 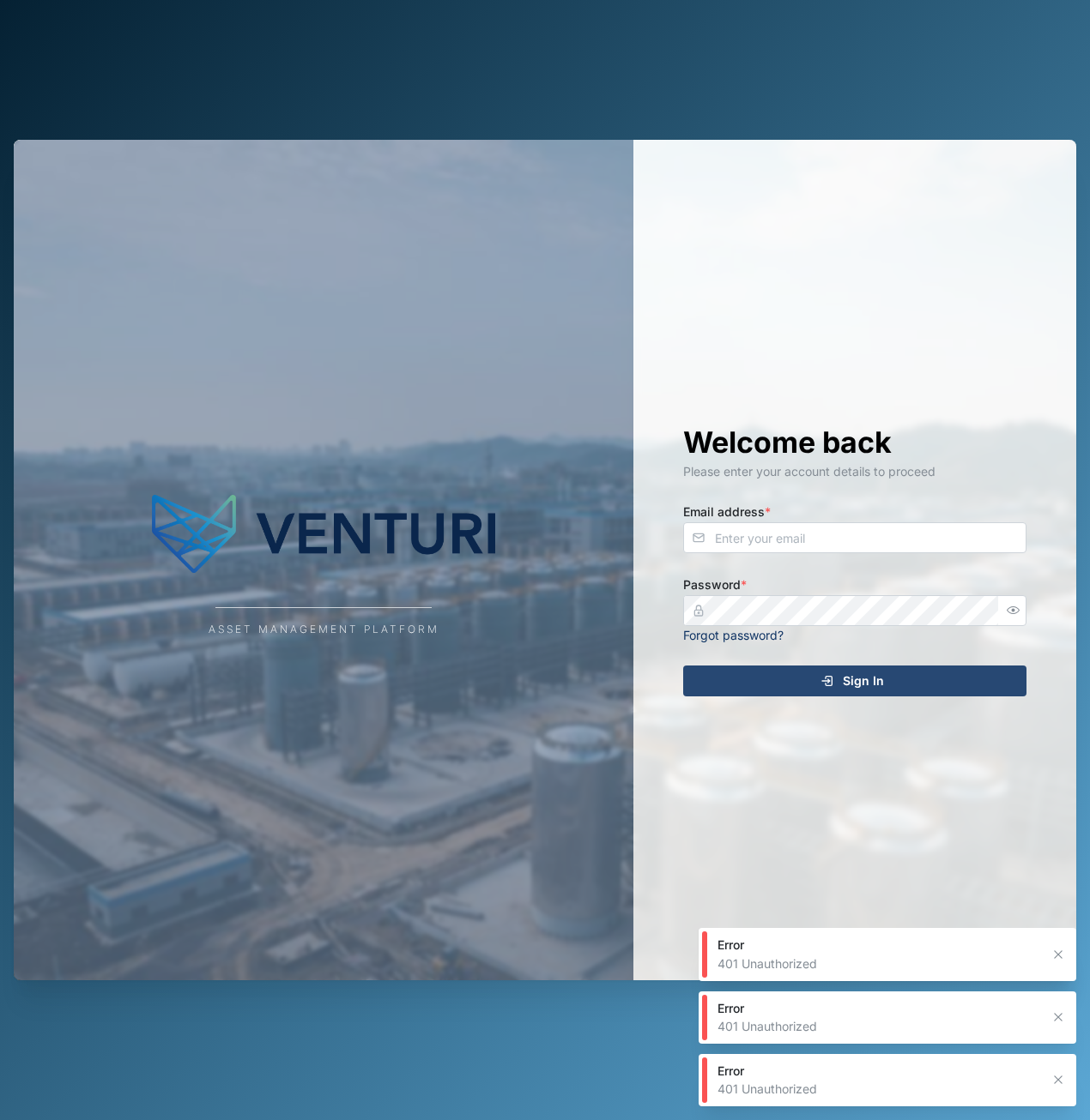 I want to click on div: Asset Management Platform, so click(x=323, y=630).